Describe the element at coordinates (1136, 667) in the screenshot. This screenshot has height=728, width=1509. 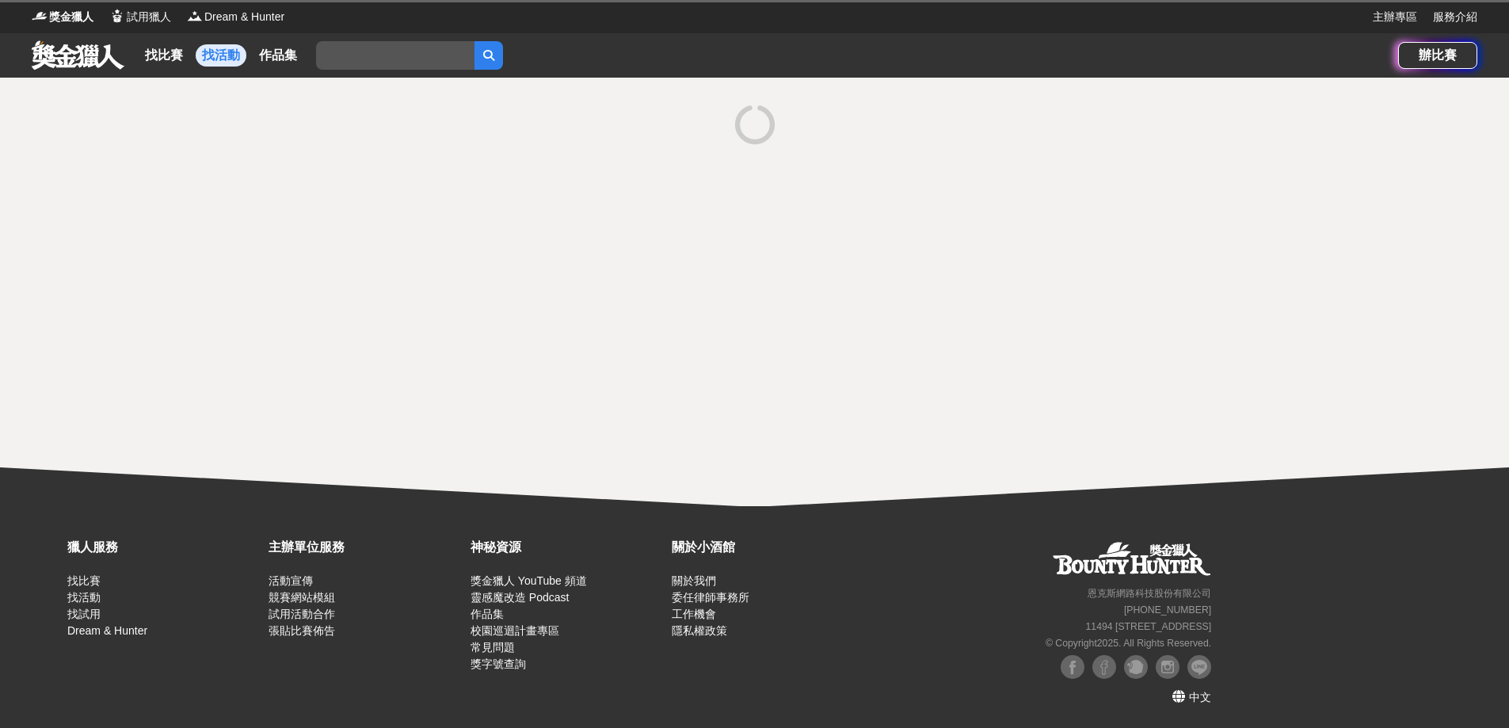
I see `img: Plurk` at that location.